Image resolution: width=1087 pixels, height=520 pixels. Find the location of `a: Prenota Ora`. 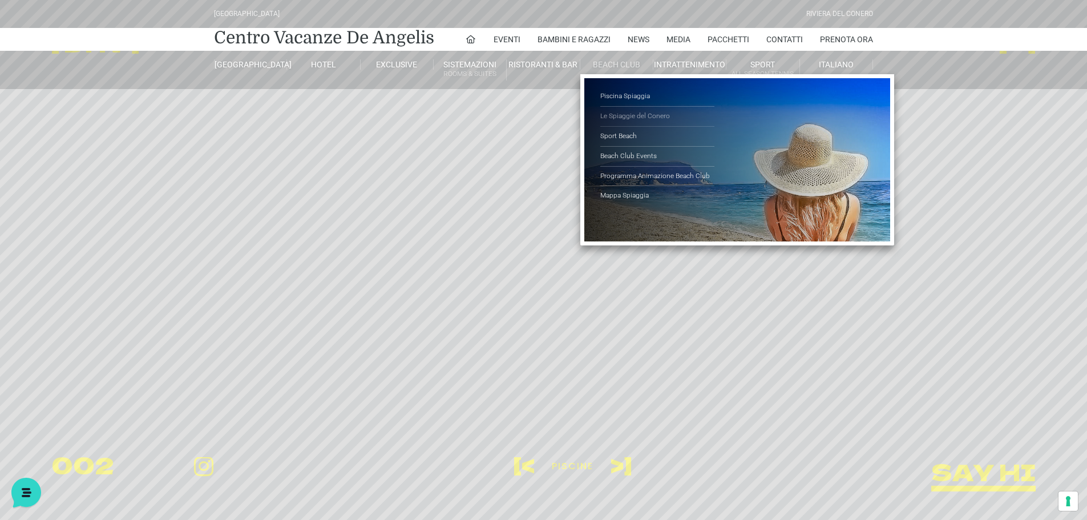

a: Prenota Ora is located at coordinates (846, 39).